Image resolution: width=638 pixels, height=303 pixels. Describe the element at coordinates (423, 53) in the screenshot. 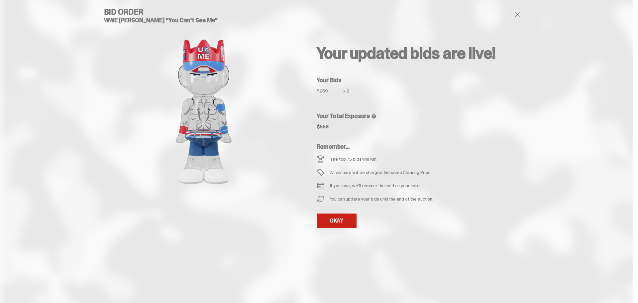

I see `h2: Your updated bids are live!` at that location.